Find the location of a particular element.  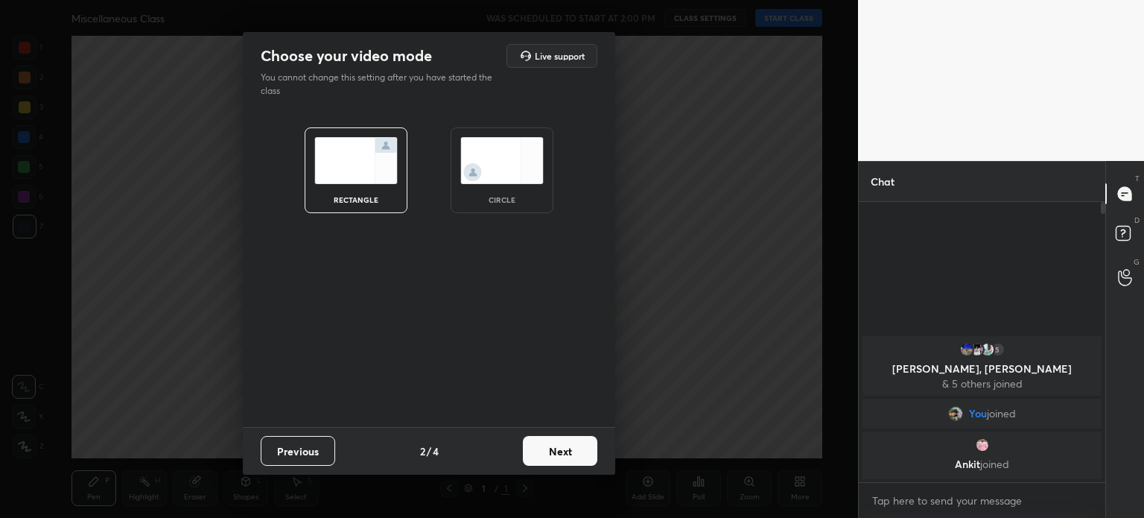

div: 5 is located at coordinates (998, 349).